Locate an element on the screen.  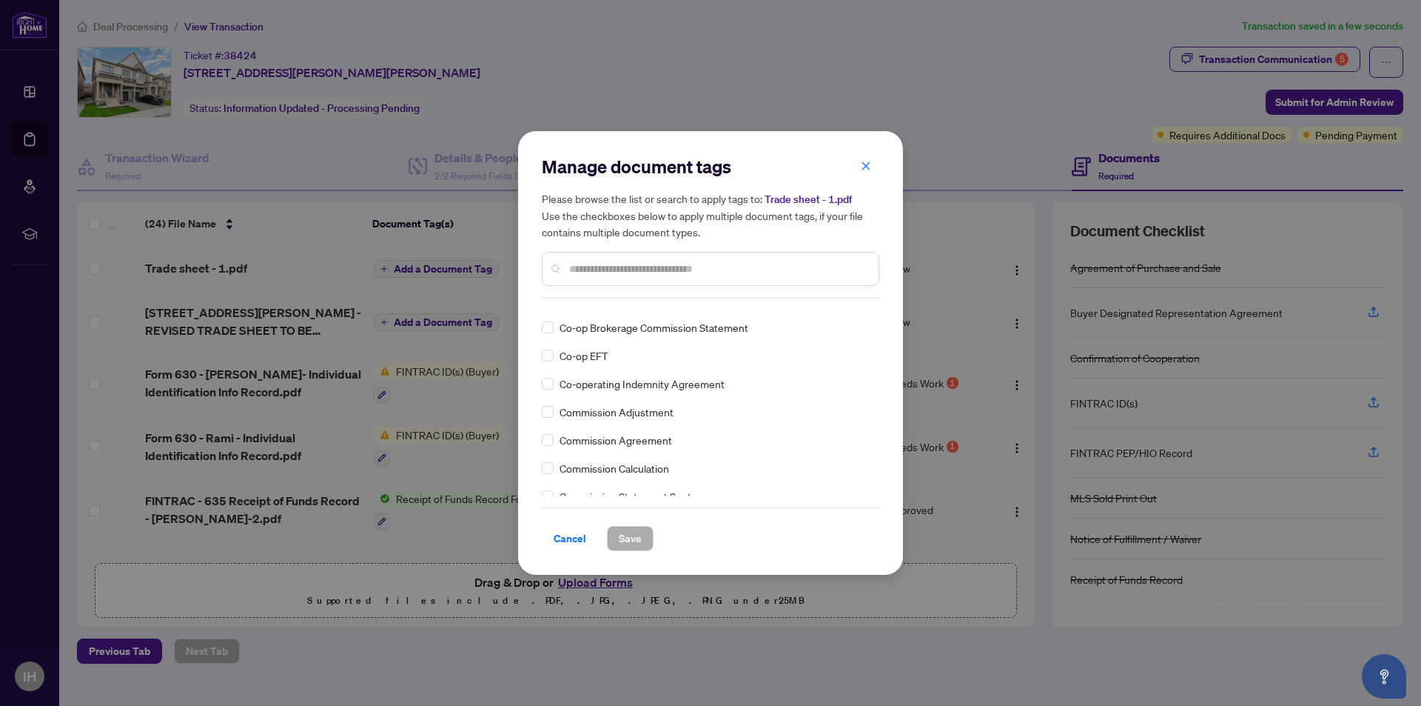
button: Cancel is located at coordinates (570, 538).